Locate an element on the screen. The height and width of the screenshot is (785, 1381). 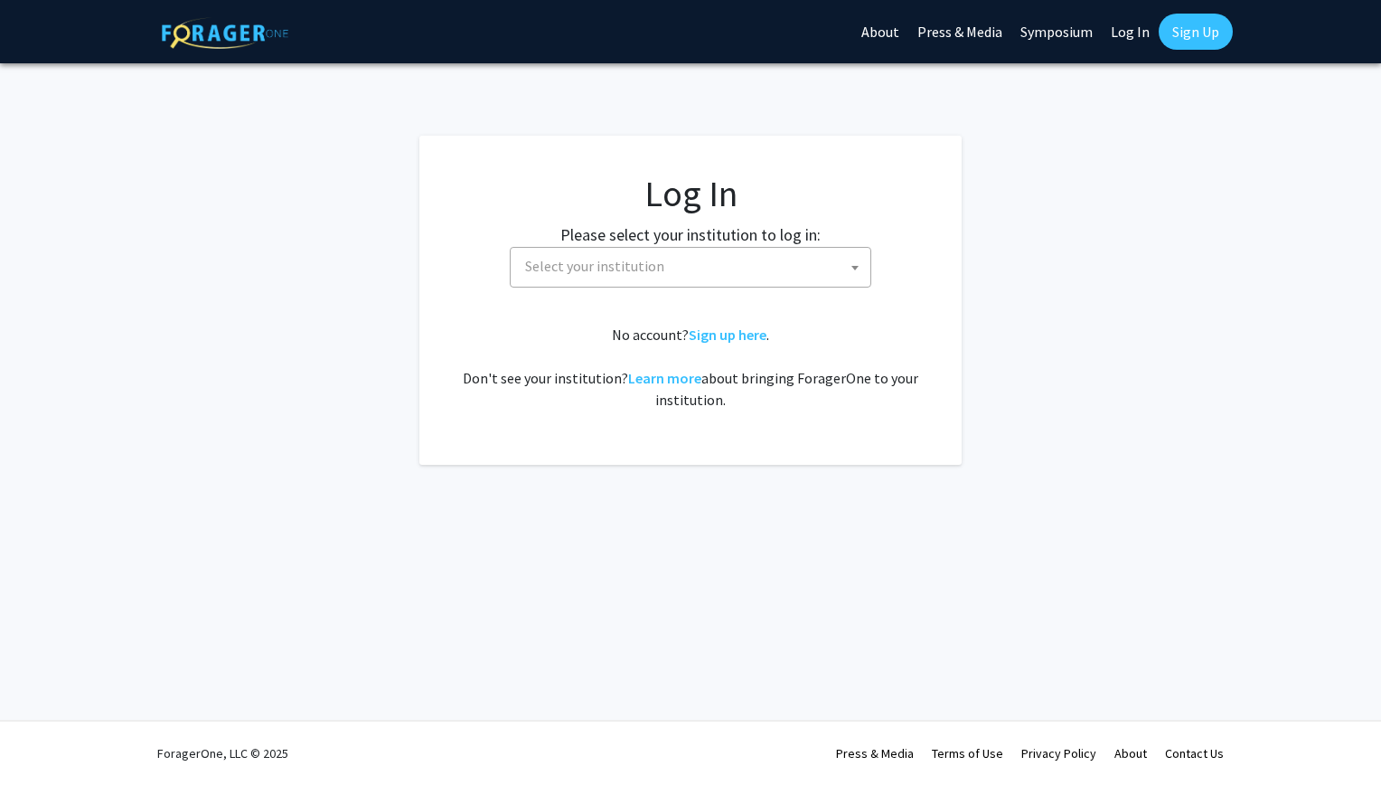
h1: Log In is located at coordinates (691, 193).